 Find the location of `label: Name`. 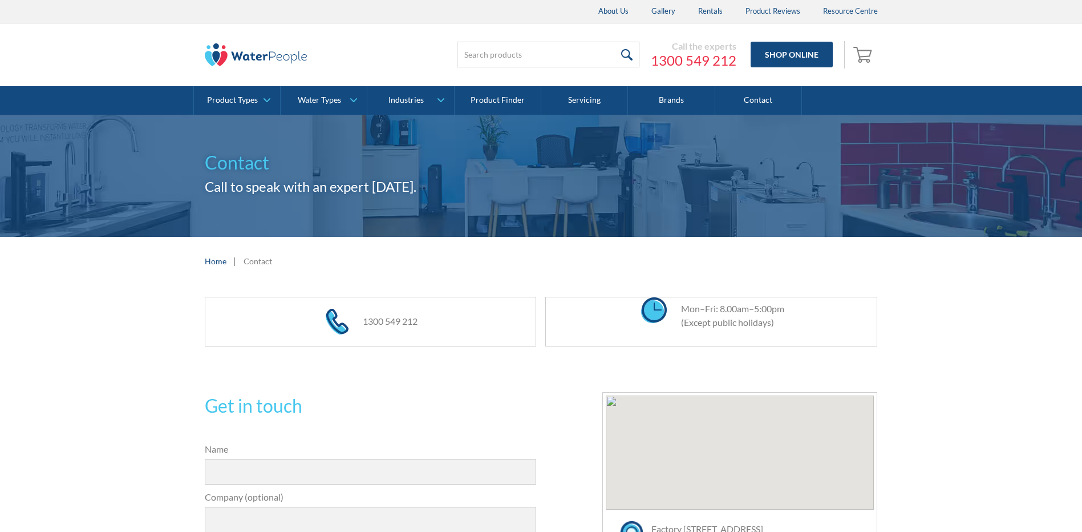

label: Name is located at coordinates (371, 449).